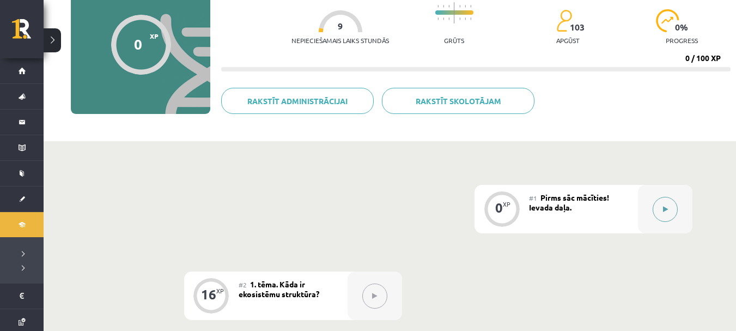 This screenshot has height=331, width=736. Describe the element at coordinates (209, 294) in the screenshot. I see `div: 16` at that location.